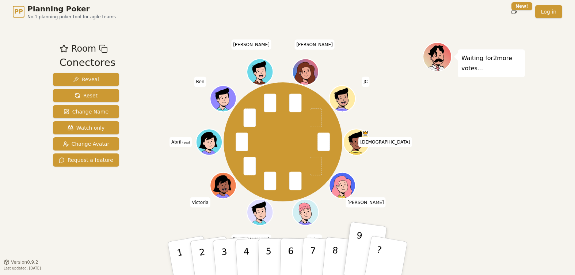  Describe the element at coordinates (186, 142) in the screenshot. I see `span: (you)` at that location.